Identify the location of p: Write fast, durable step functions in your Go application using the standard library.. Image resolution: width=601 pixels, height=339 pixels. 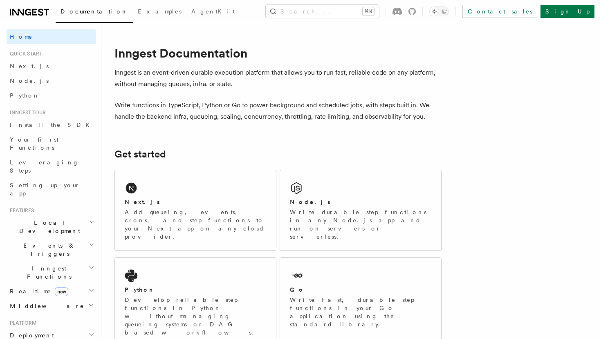
(360, 313).